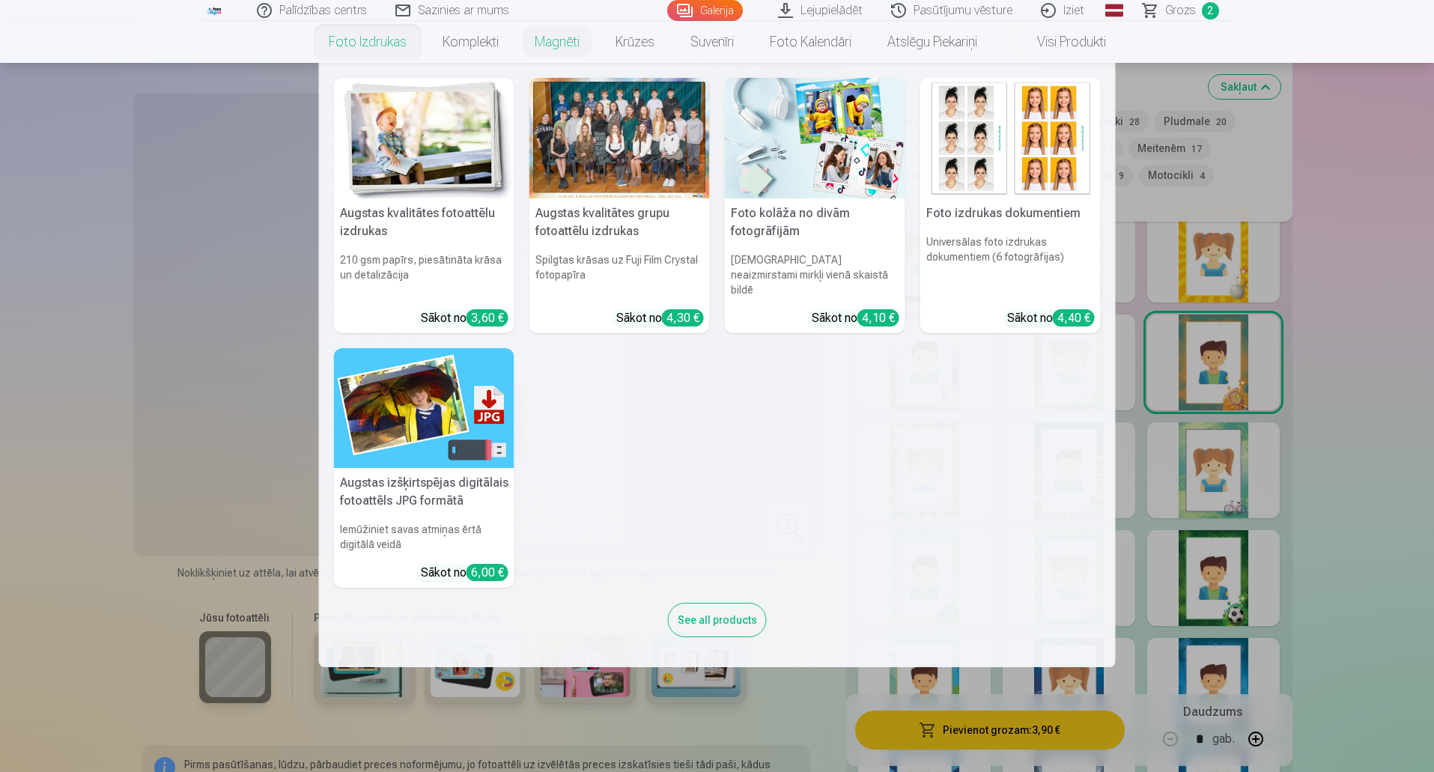 The width and height of the screenshot is (1434, 772). What do you see at coordinates (879, 318) in the screenshot?
I see `div: 4,10 €` at bounding box center [879, 318].